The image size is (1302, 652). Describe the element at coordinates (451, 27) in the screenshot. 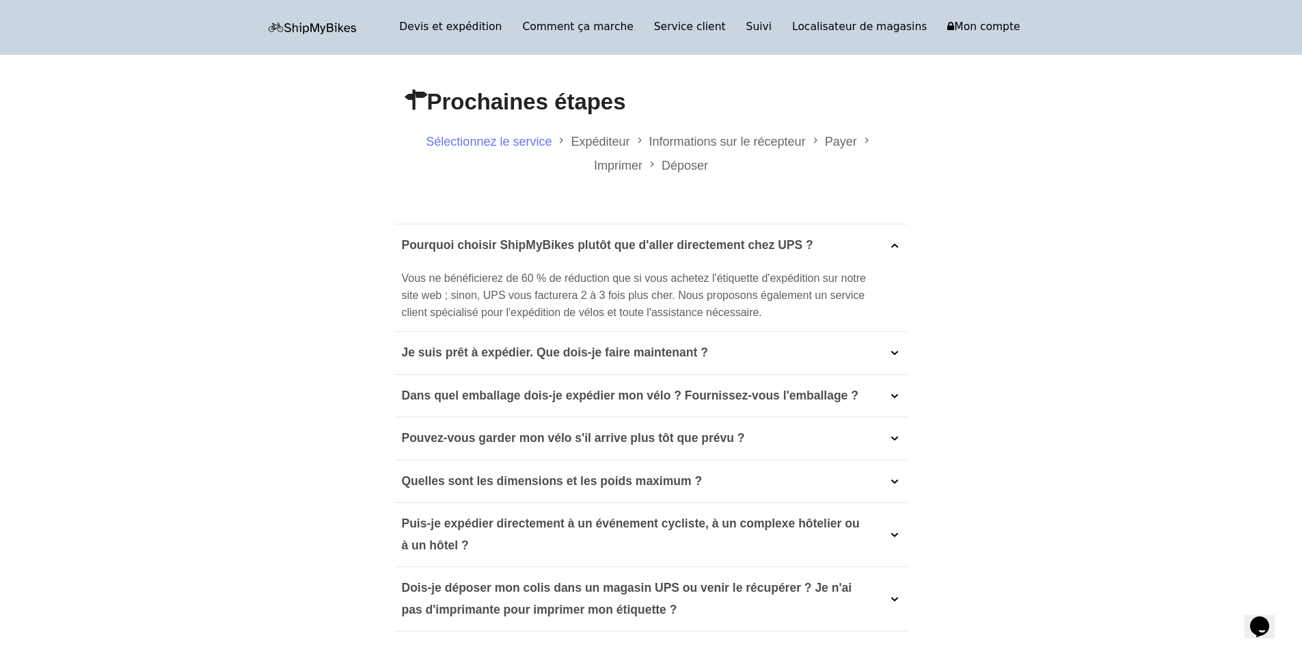

I see `a: Devis et expédition` at that location.